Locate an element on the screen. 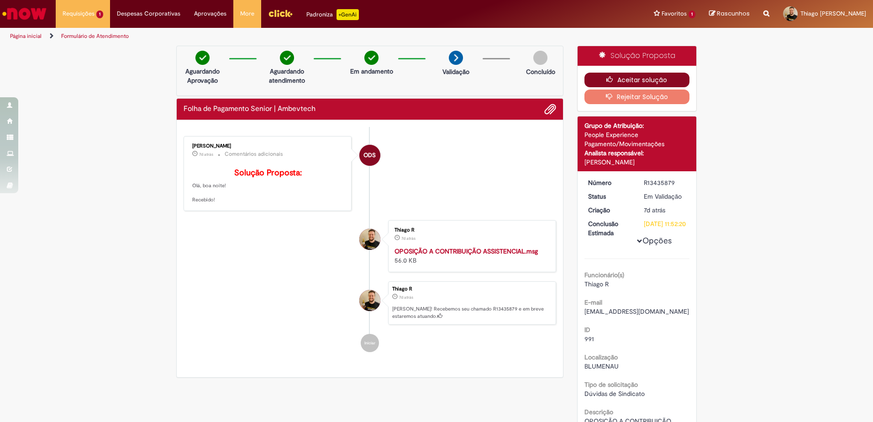  div: R13435879 is located at coordinates (665, 183).